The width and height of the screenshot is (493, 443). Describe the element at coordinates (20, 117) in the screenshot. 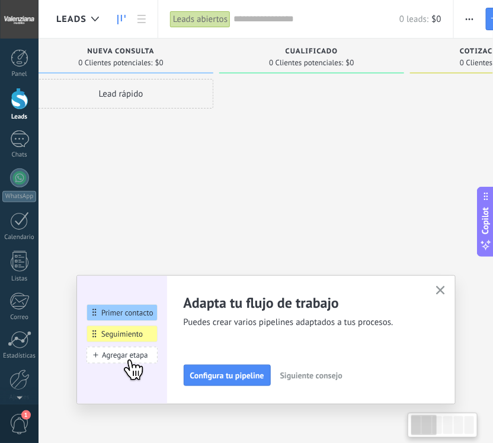

I see `div: Leads` at that location.